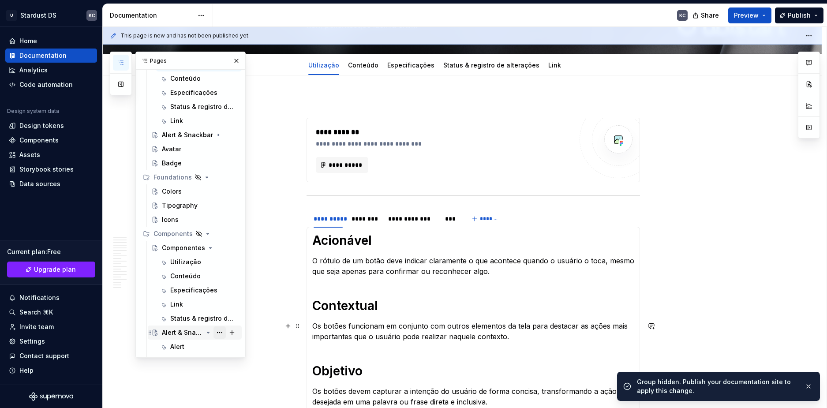 This screenshot has width=827, height=408. What do you see at coordinates (191, 61) in the screenshot?
I see `div: Pages` at bounding box center [191, 61].